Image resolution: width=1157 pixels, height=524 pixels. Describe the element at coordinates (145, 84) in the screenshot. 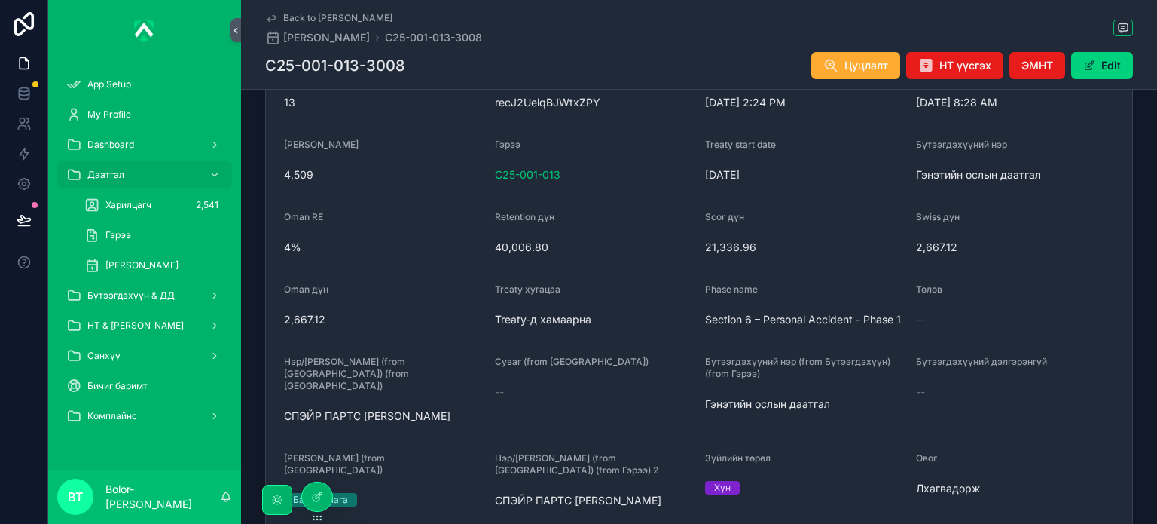

I see `a: App Setup` at that location.